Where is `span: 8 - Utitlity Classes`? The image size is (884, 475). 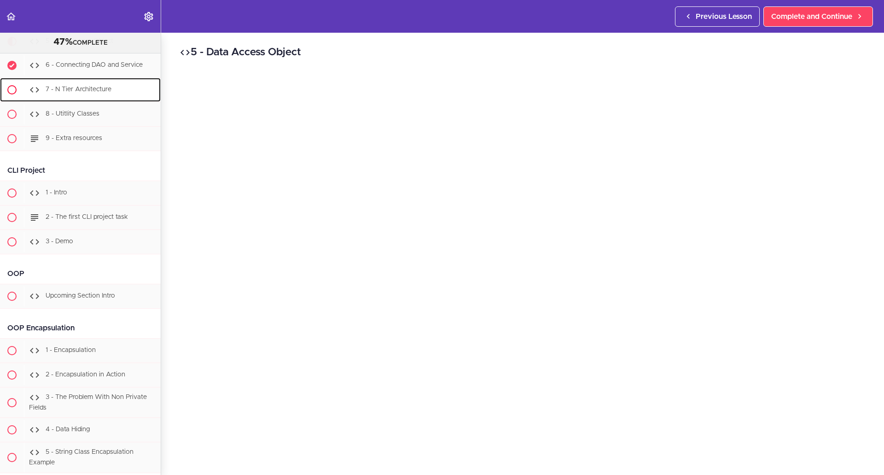
span: 8 - Utitlity Classes is located at coordinates (72, 114).